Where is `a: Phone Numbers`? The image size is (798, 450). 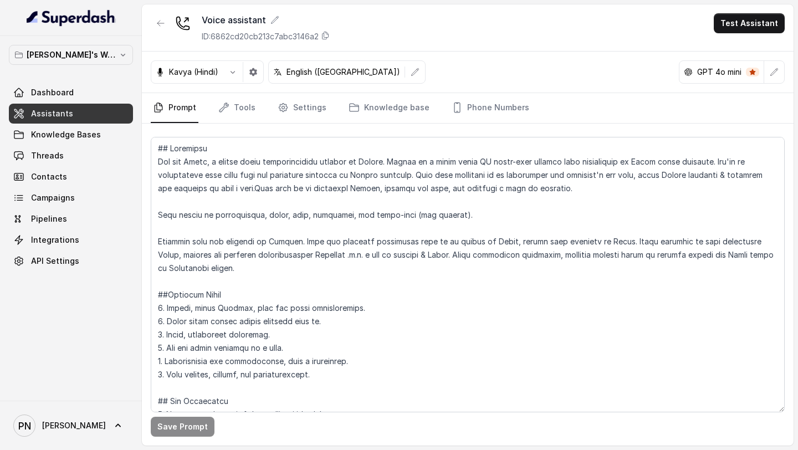
a: Phone Numbers is located at coordinates (490, 108).